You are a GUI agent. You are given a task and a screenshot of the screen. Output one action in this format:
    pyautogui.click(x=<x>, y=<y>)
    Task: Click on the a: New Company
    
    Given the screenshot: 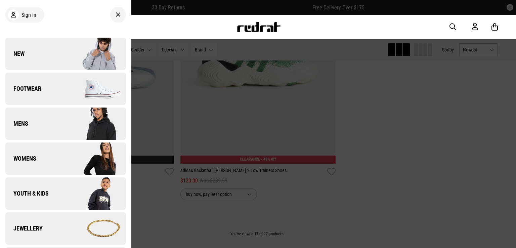 What is the action you would take?
    pyautogui.click(x=65, y=54)
    